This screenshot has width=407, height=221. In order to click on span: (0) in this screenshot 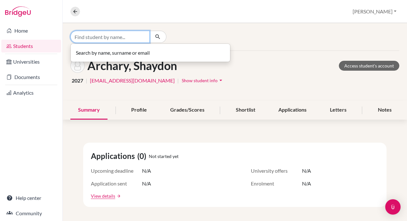, I will do `click(143, 156)`.